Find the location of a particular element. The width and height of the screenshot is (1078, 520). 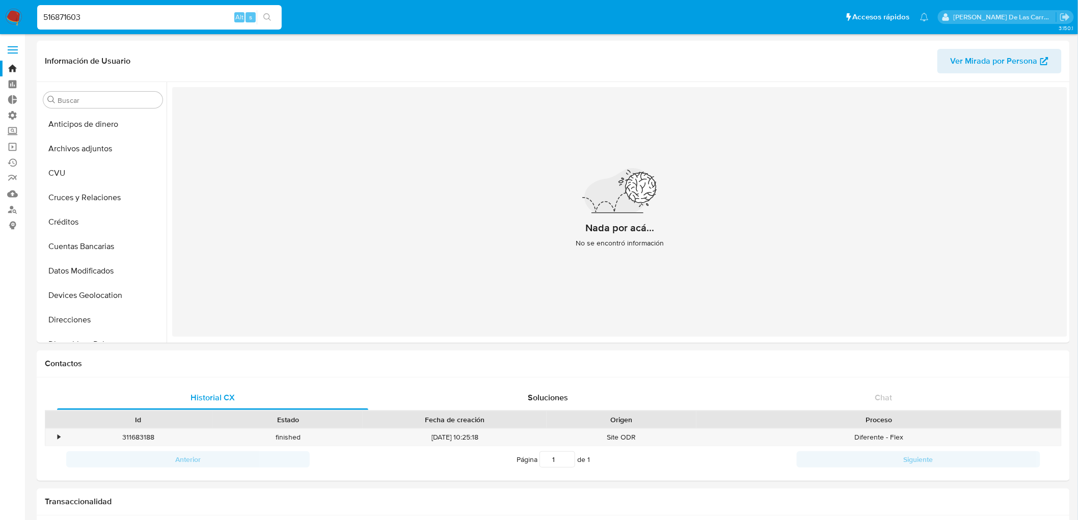

span: Chat is located at coordinates (884, 397).